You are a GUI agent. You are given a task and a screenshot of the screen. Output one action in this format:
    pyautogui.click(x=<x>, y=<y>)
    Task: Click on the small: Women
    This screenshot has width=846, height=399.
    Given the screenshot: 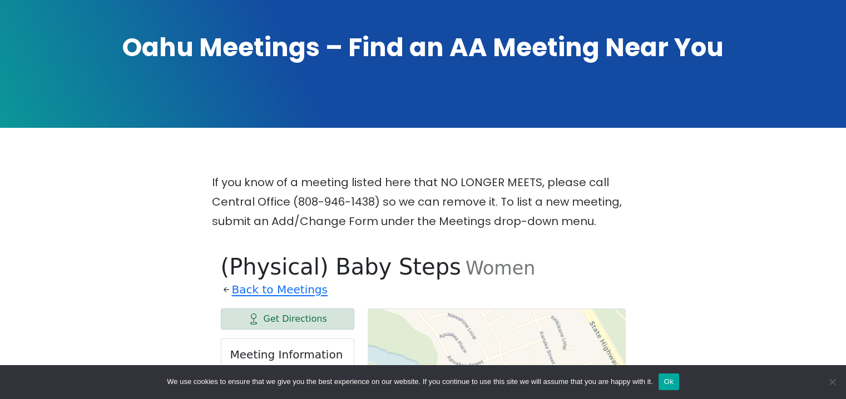 What is the action you would take?
    pyautogui.click(x=500, y=268)
    